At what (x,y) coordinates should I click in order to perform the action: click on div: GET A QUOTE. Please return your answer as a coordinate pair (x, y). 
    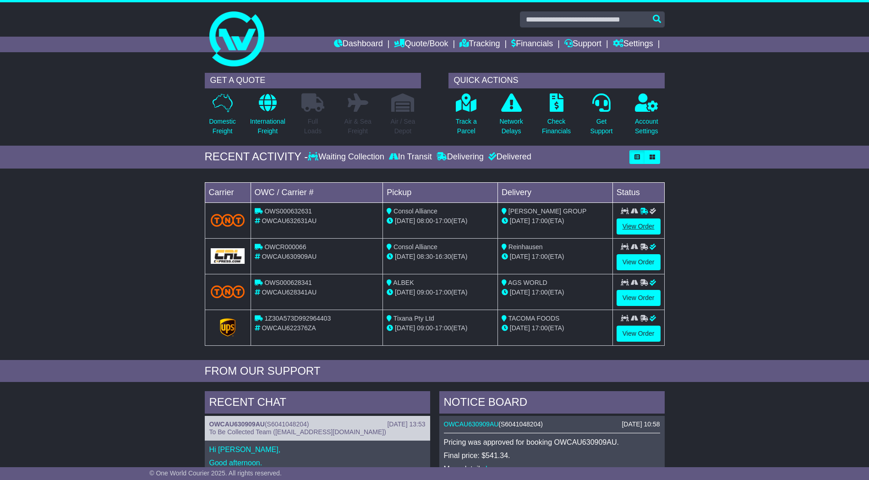
    Looking at the image, I should click on (313, 81).